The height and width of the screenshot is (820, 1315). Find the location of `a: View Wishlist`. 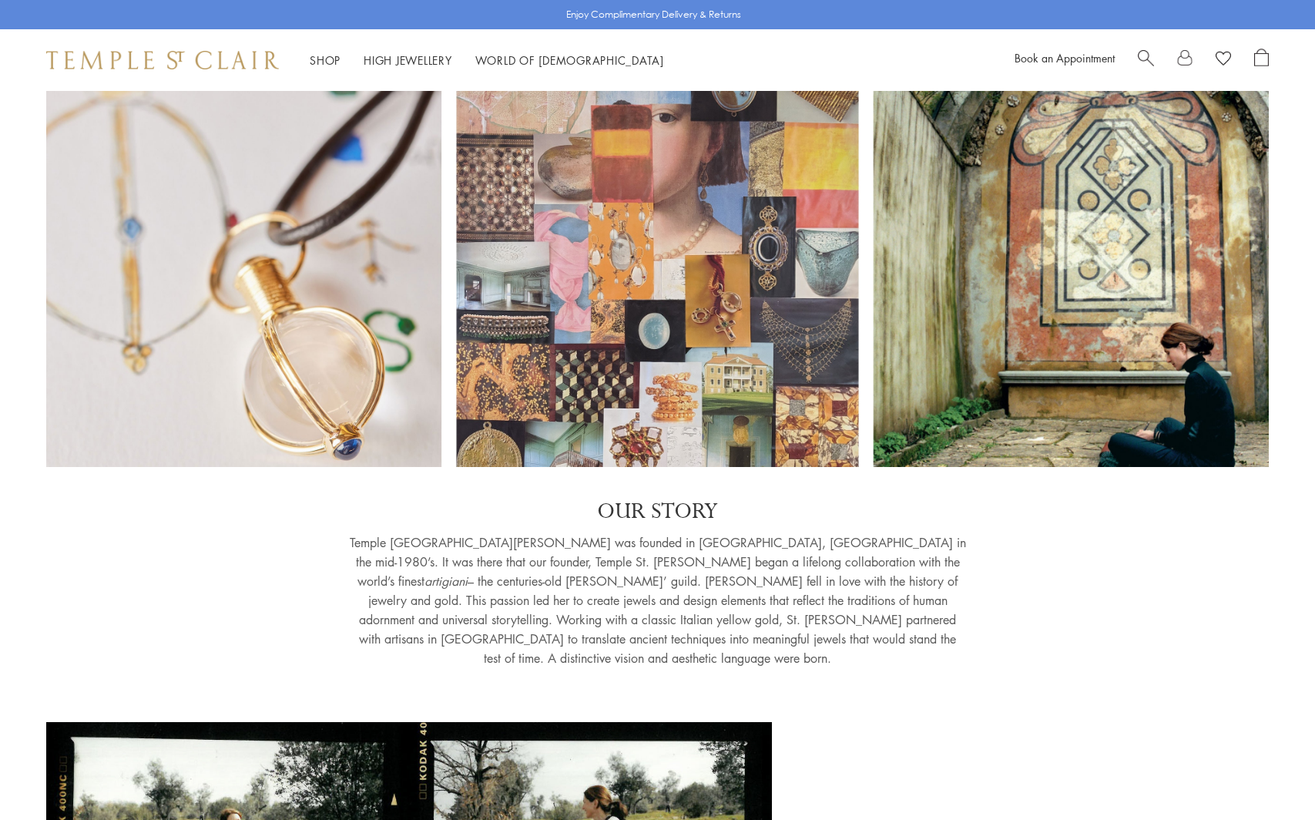

a: View Wishlist is located at coordinates (1223, 60).